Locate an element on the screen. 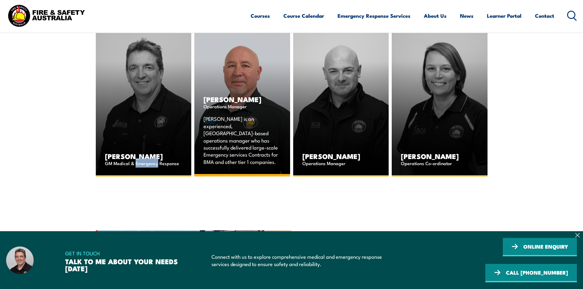 The width and height of the screenshot is (583, 289). a: About Us is located at coordinates (435, 16).